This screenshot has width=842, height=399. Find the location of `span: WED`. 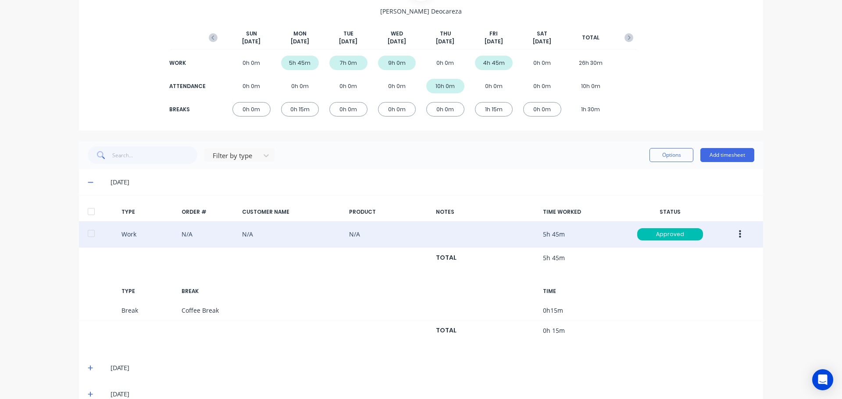

span: WED is located at coordinates (397, 34).